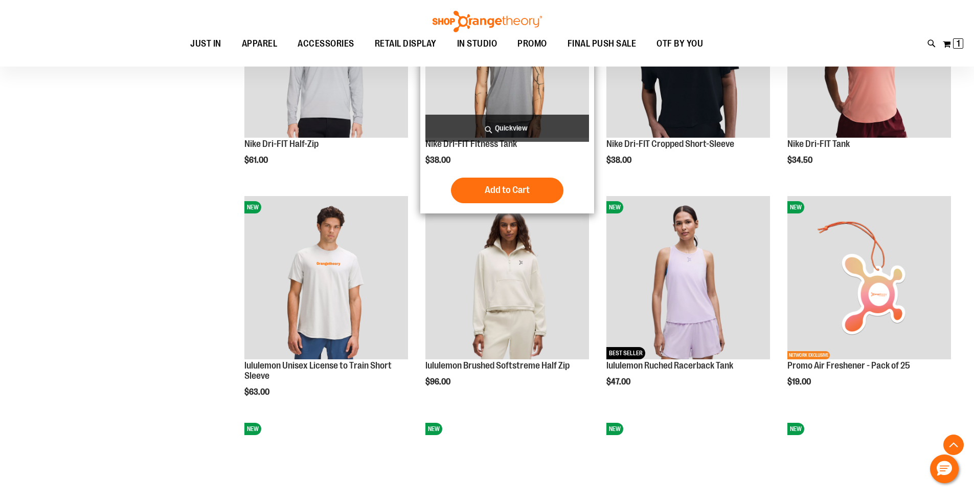  What do you see at coordinates (471, 144) in the screenshot?
I see `a: Nike Dri-FIT Fitness Tank` at bounding box center [471, 144].